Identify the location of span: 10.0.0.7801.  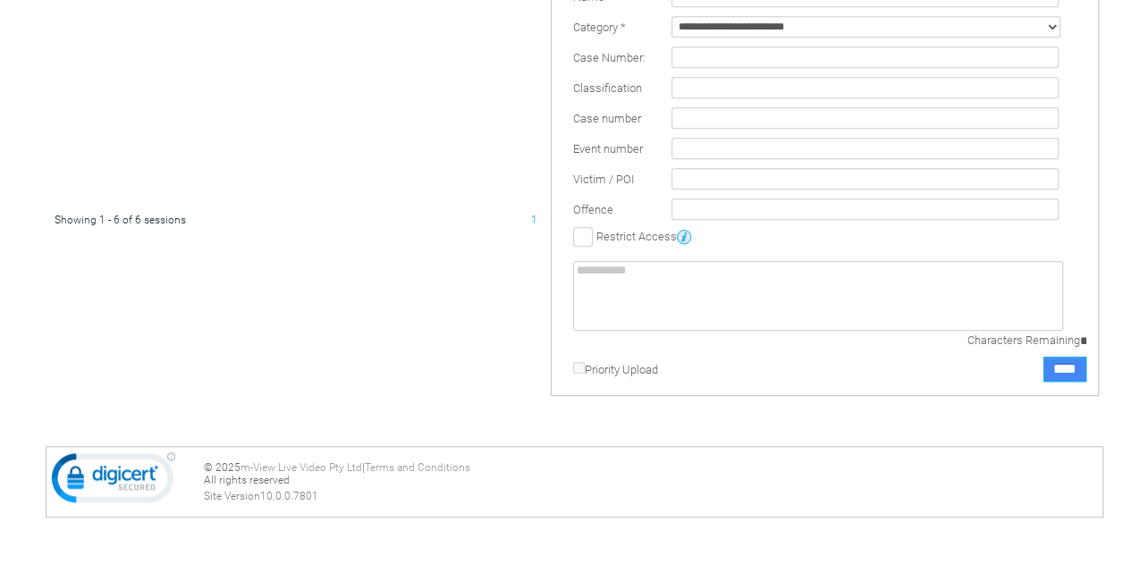
(289, 496).